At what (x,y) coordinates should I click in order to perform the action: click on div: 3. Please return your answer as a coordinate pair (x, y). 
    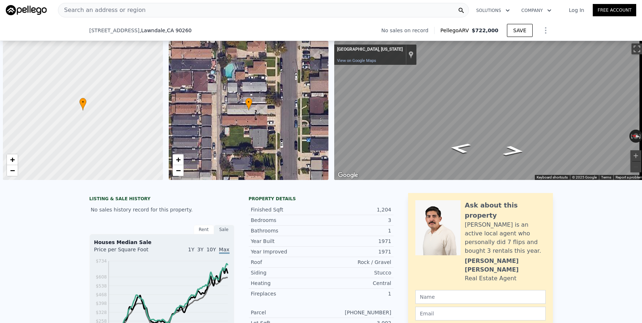
    Looking at the image, I should click on (356, 220).